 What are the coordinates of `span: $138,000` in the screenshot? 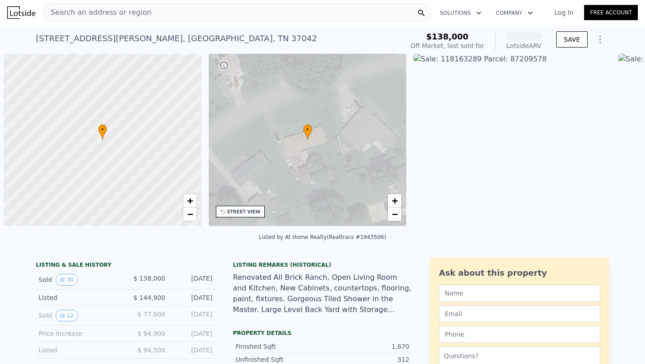 It's located at (447, 36).